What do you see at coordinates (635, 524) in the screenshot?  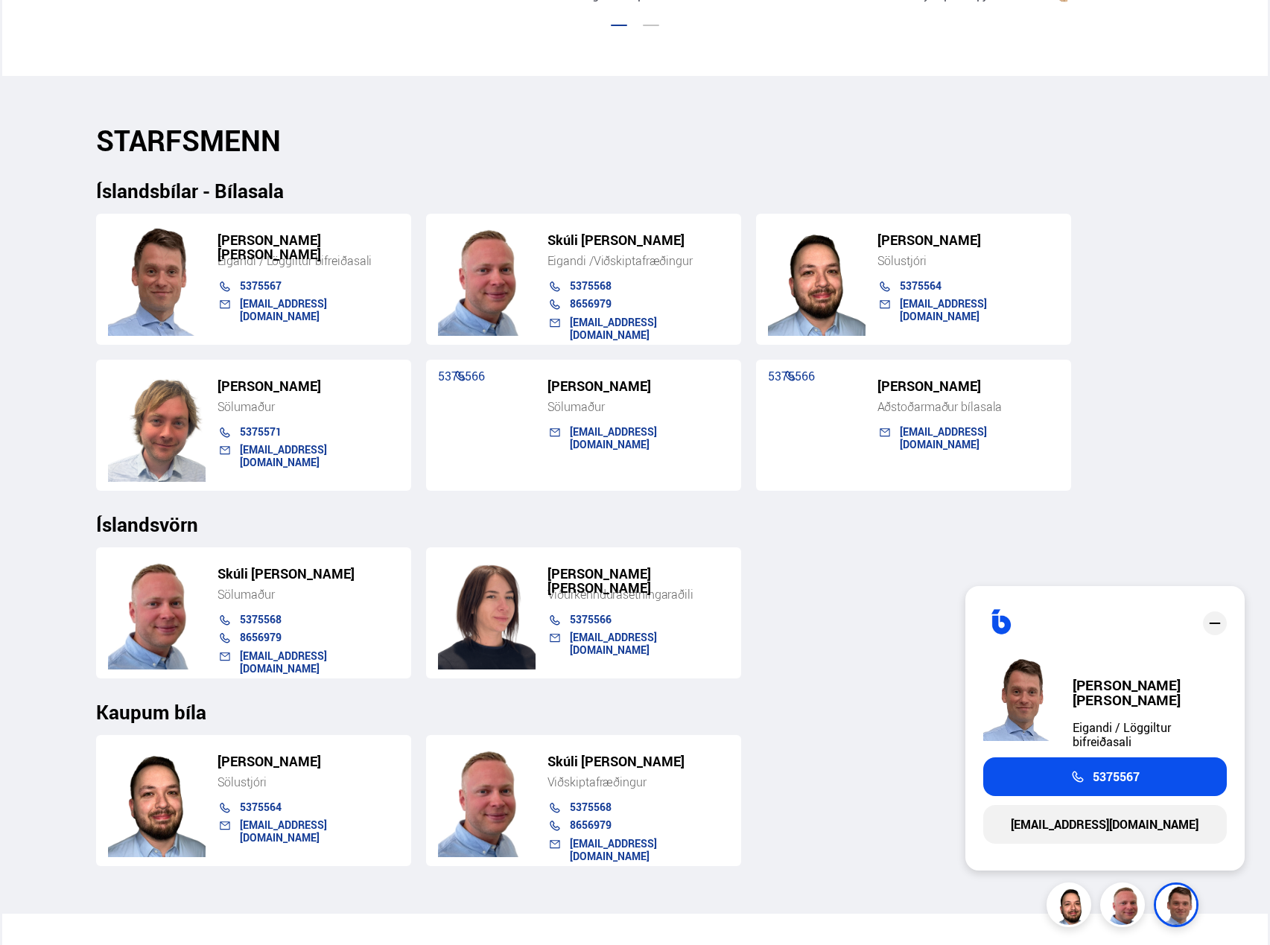 I see `h3: Íslandsvörn` at bounding box center [635, 524].